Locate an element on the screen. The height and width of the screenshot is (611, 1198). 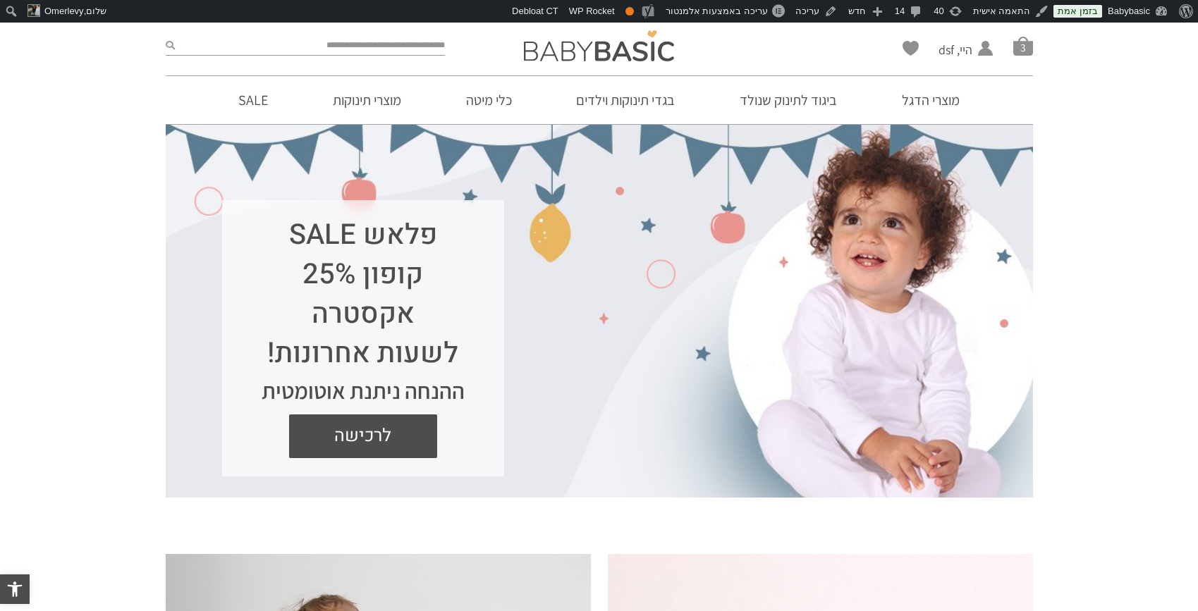
a: בזמן אמת is located at coordinates (1077, 11).